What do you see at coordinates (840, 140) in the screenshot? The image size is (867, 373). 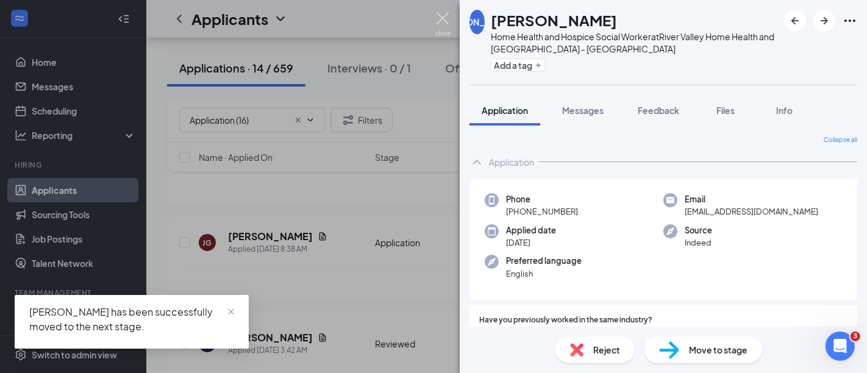 I see `span: Collapse all` at bounding box center [840, 140].